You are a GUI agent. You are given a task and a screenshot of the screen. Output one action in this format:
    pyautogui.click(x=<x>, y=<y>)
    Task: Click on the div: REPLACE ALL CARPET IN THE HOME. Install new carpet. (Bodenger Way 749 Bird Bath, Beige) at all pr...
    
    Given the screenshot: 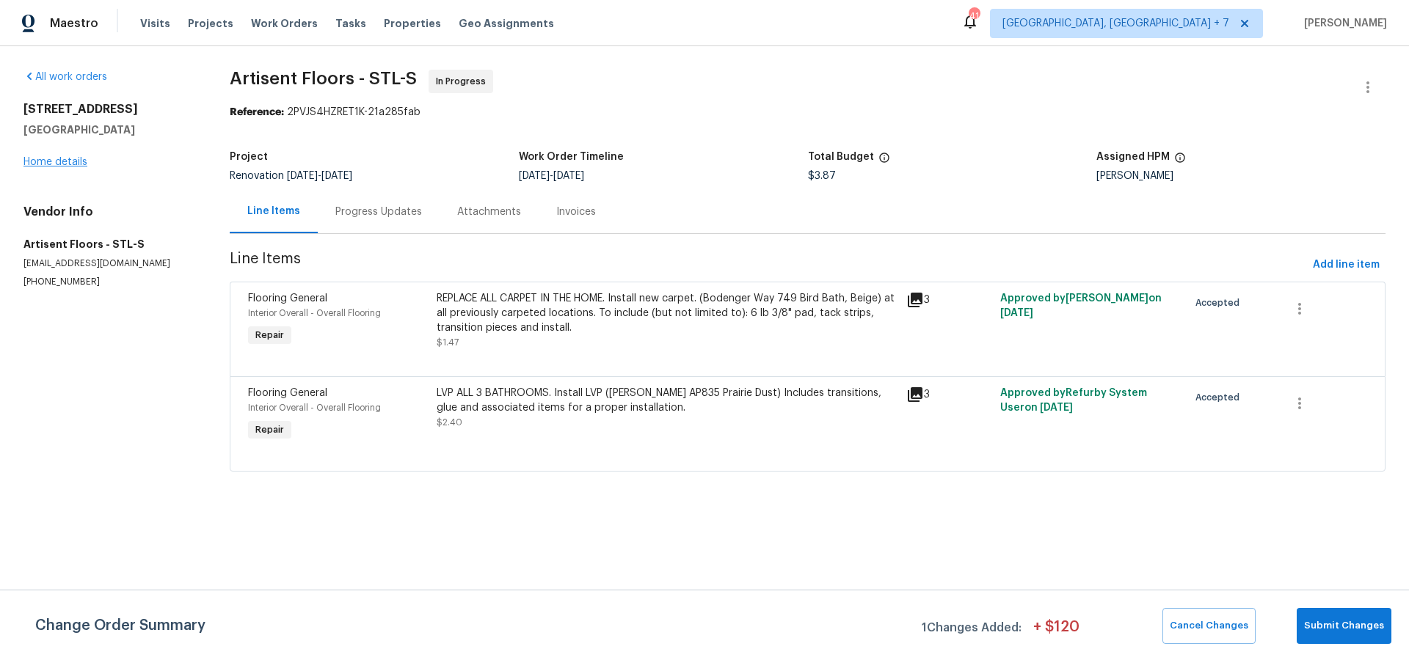 What is the action you would take?
    pyautogui.click(x=667, y=313)
    